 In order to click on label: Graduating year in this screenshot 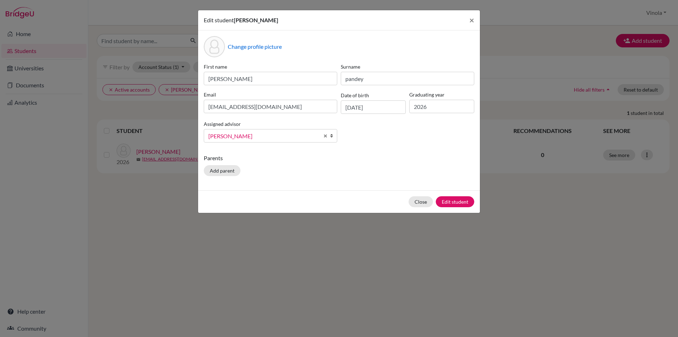, I will do `click(442, 94)`.